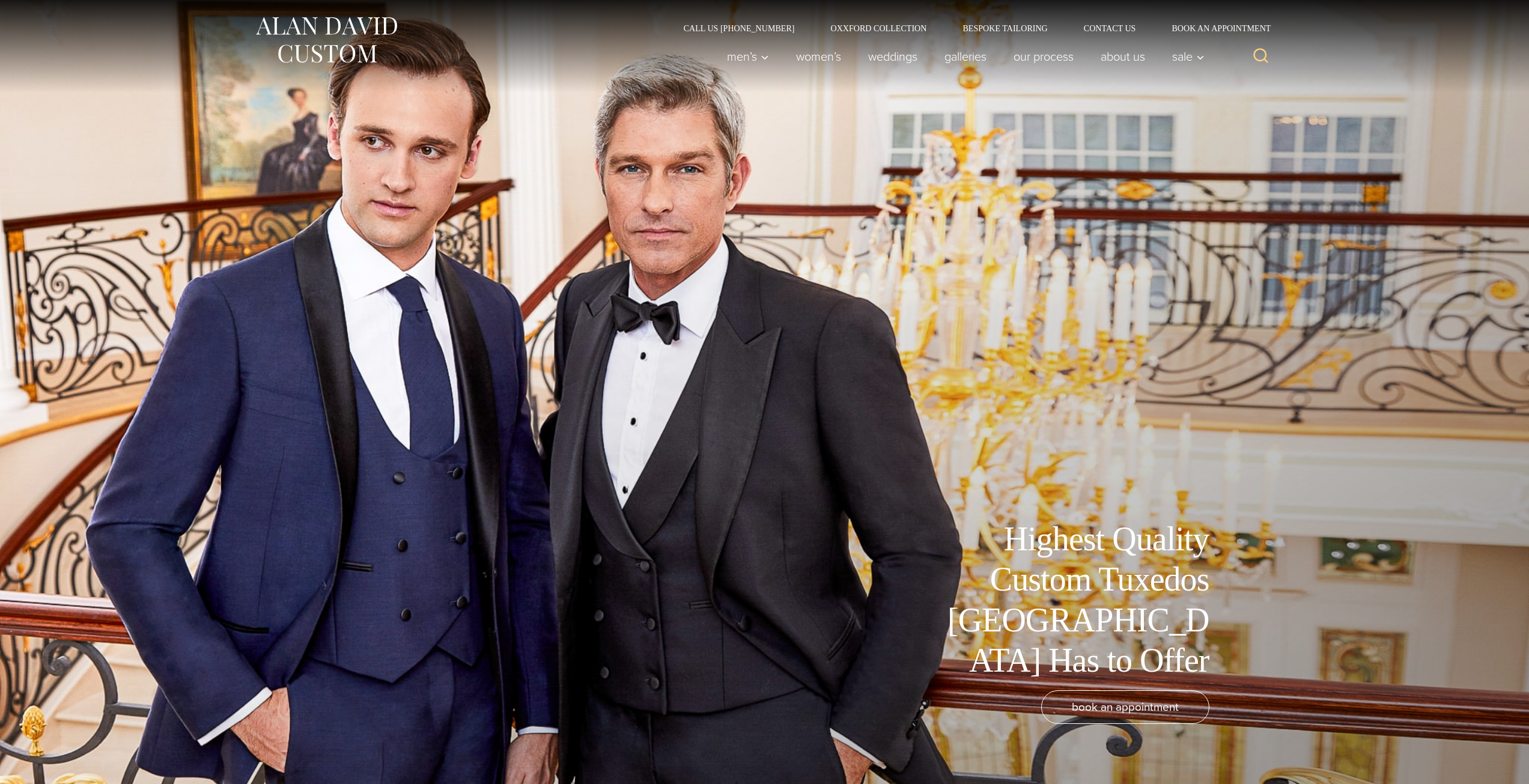 The height and width of the screenshot is (784, 1529). What do you see at coordinates (1125, 707) in the screenshot?
I see `a: book an appointment` at bounding box center [1125, 707].